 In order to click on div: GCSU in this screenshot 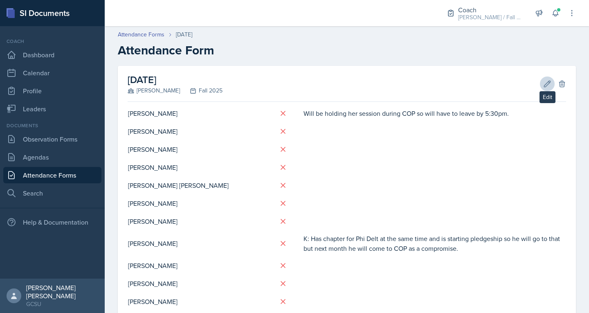, I will do `click(62, 304)`.